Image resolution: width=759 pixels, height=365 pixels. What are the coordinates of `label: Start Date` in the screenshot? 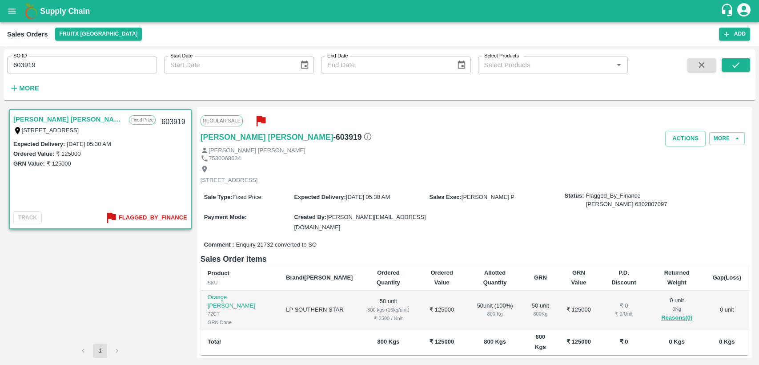 It's located at (182, 56).